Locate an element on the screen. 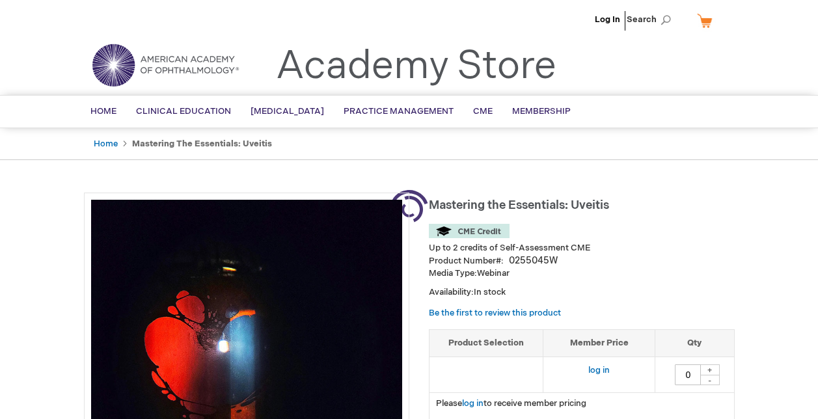 The width and height of the screenshot is (818, 419). div: 0255045W is located at coordinates (533, 261).